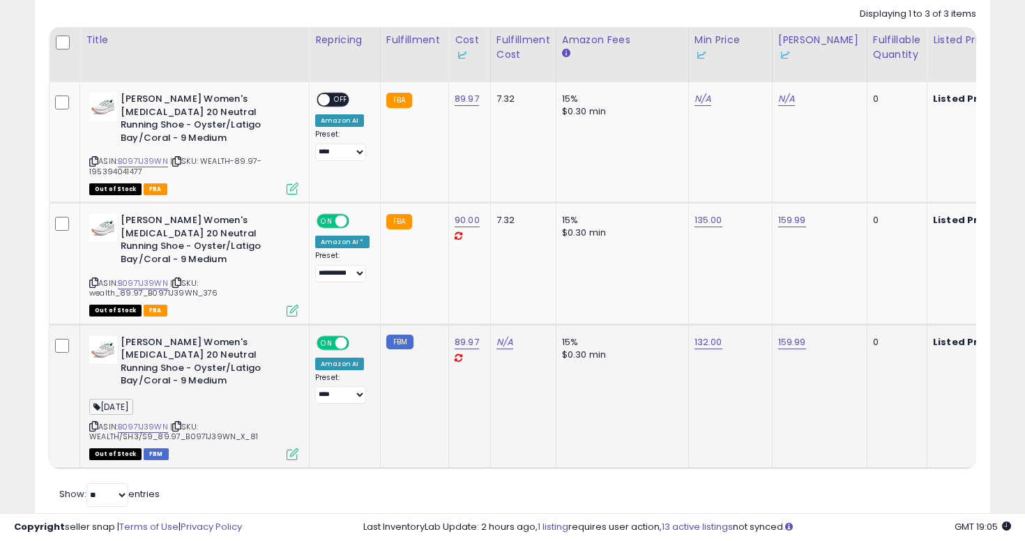  I want to click on div: Fulfillment Cost, so click(523, 47).